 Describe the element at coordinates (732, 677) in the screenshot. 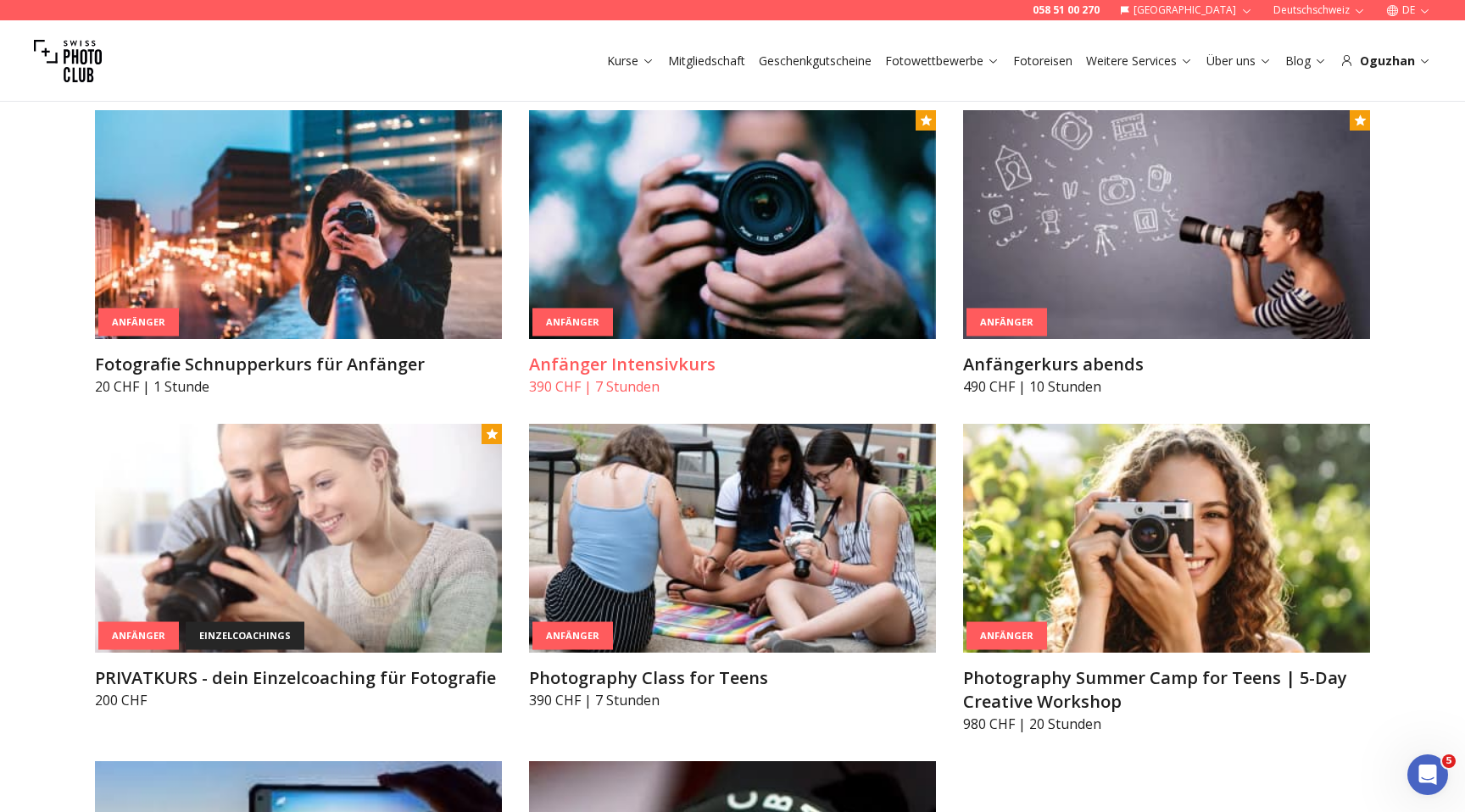

I see `h3: Photography Class for Teens` at that location.